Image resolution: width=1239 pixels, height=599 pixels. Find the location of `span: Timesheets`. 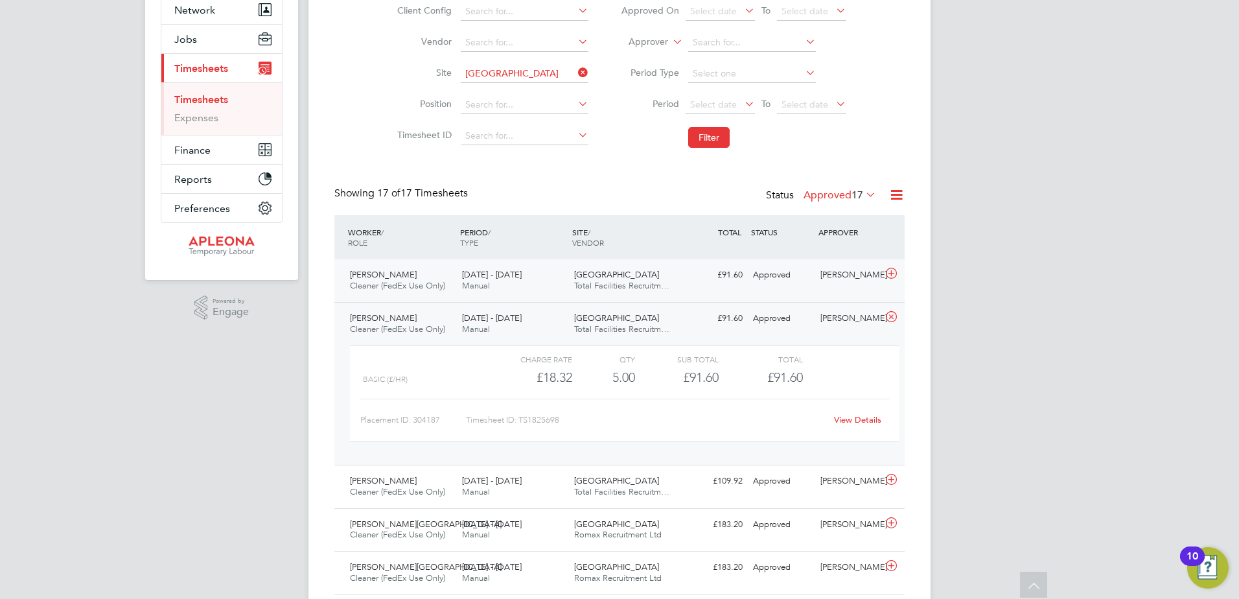

span: Timesheets is located at coordinates (201, 68).